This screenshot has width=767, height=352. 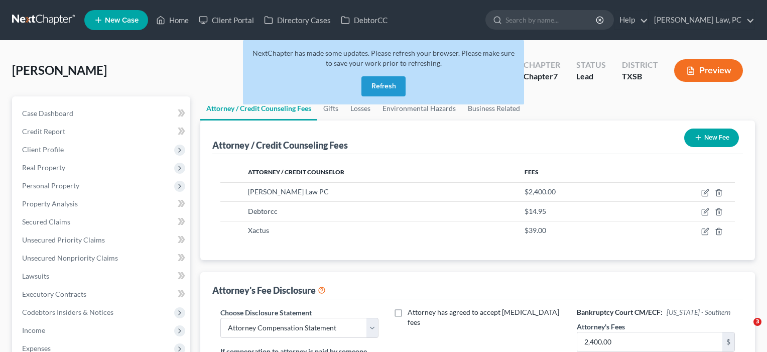 What do you see at coordinates (172, 20) in the screenshot?
I see `a: Home` at bounding box center [172, 20].